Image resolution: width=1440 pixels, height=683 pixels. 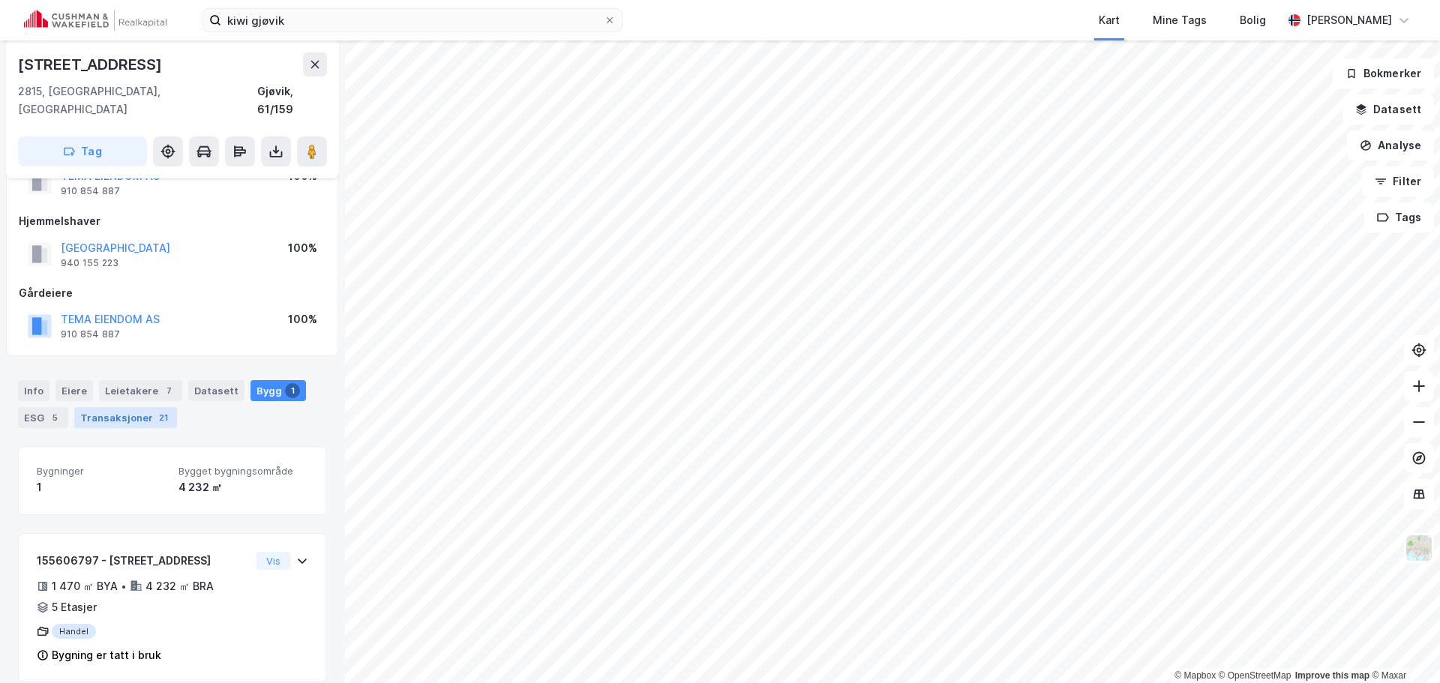 What do you see at coordinates (179, 586) in the screenshot?
I see `div: 4 232 ㎡ BRA` at bounding box center [179, 586].